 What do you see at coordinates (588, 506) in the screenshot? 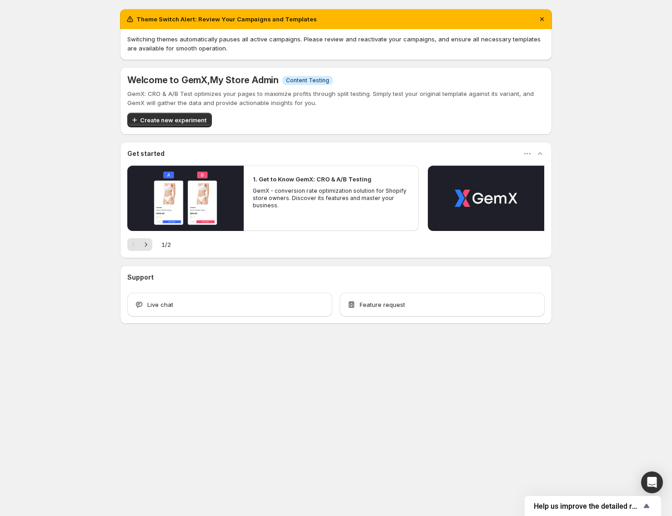
I see `span: Help us improve the detailed report for A/B campaigns` at bounding box center [588, 506].